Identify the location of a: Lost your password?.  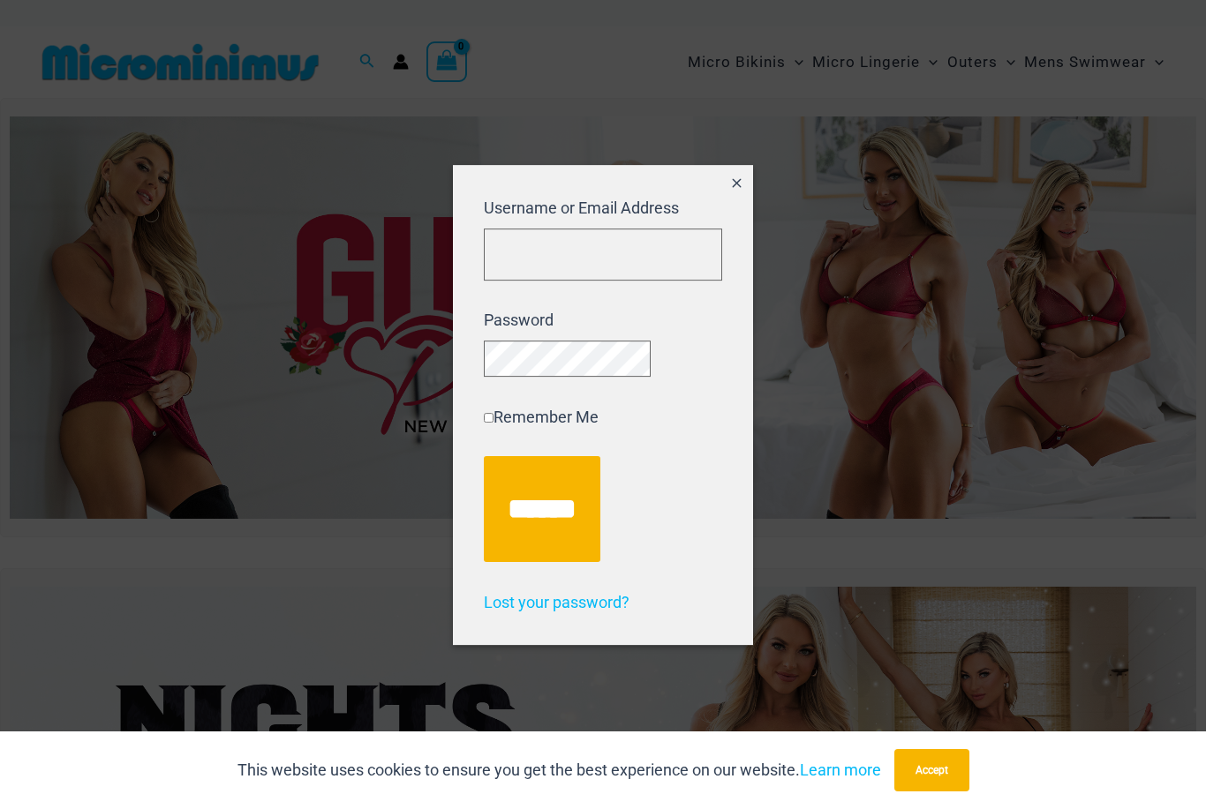
(556, 601).